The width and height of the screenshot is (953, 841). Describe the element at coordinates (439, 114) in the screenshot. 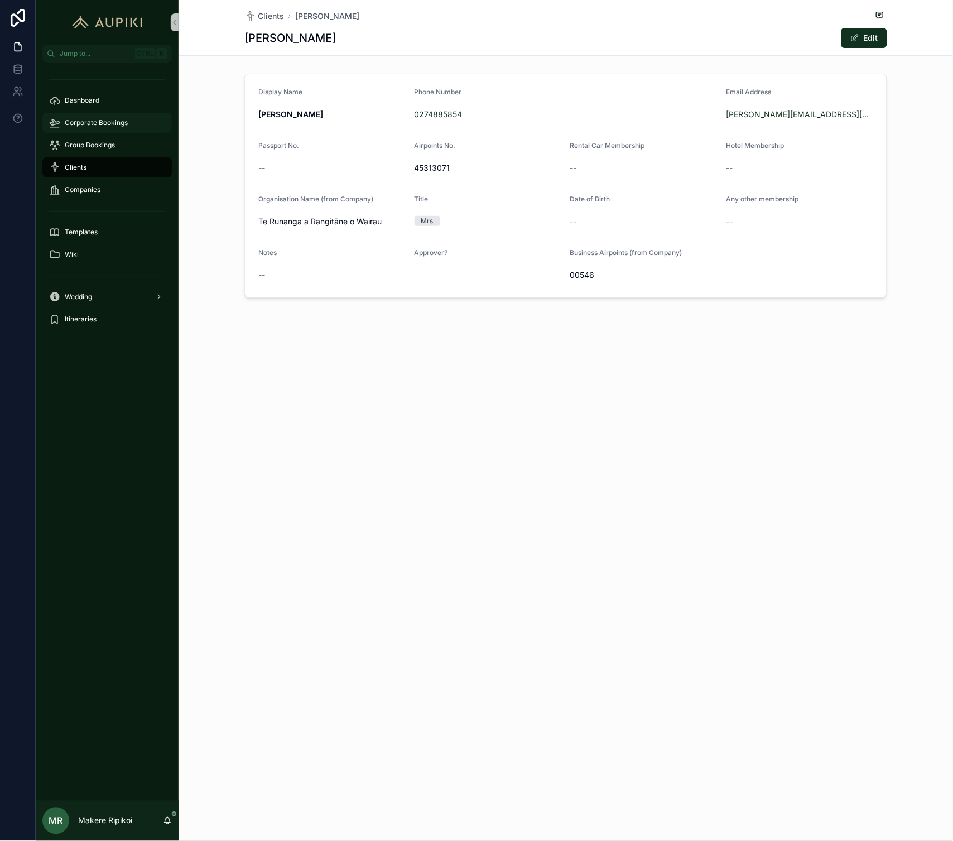

I see `a: 0274885854` at that location.